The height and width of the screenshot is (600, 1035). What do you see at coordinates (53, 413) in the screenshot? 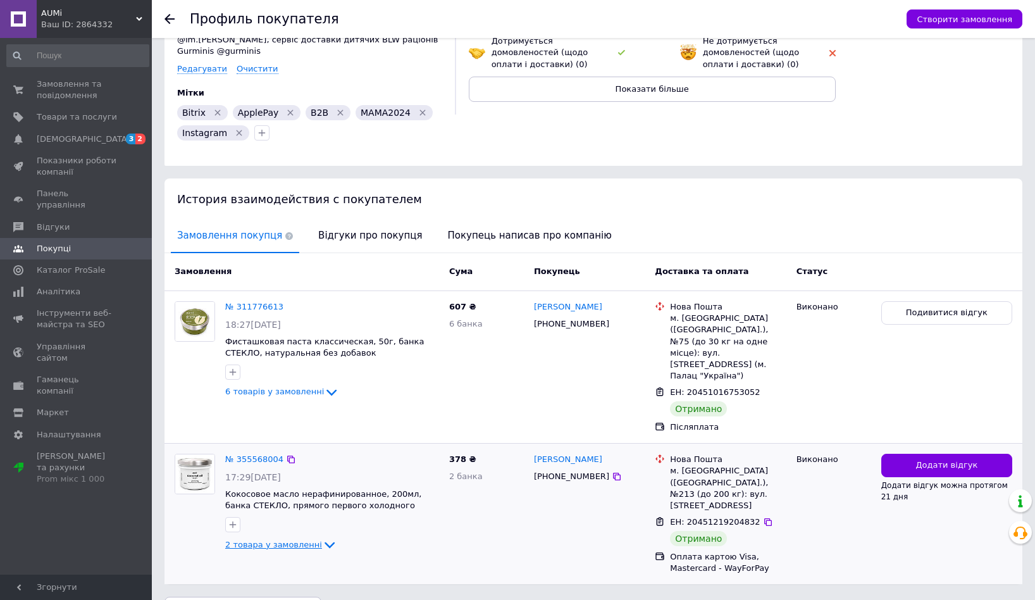
I see `span: Маркет` at bounding box center [53, 413].